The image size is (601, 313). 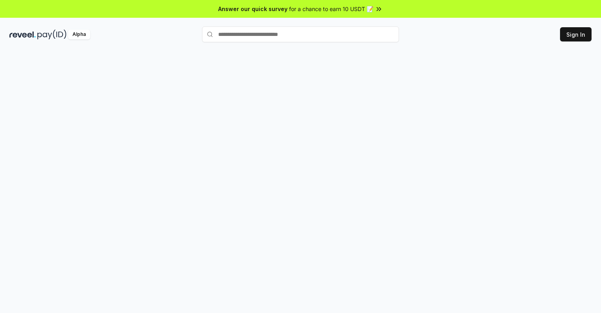 I want to click on img: pay_id, so click(x=52, y=34).